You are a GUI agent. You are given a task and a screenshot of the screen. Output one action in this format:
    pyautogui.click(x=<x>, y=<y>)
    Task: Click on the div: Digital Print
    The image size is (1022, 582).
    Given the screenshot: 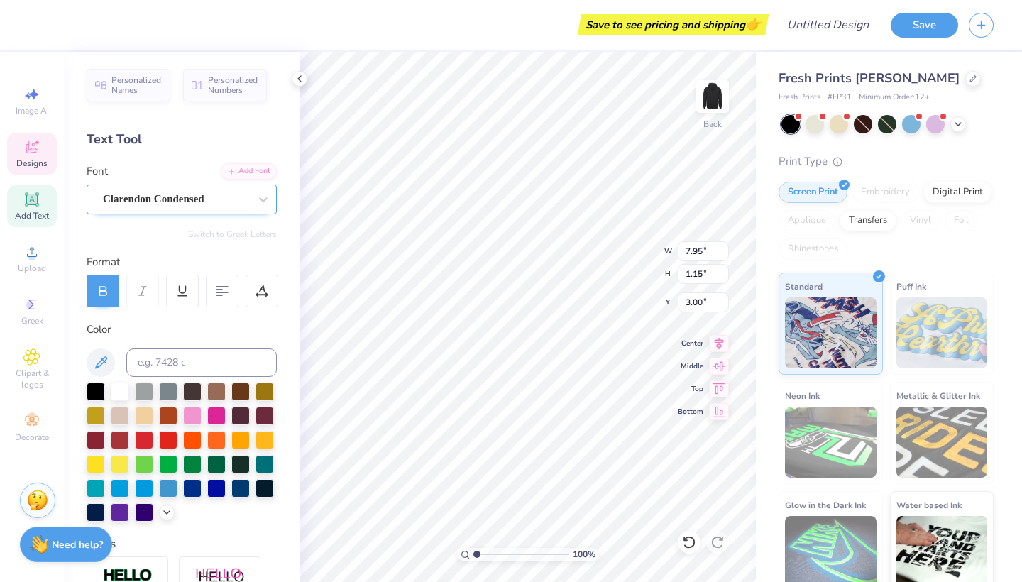 What is the action you would take?
    pyautogui.click(x=957, y=192)
    